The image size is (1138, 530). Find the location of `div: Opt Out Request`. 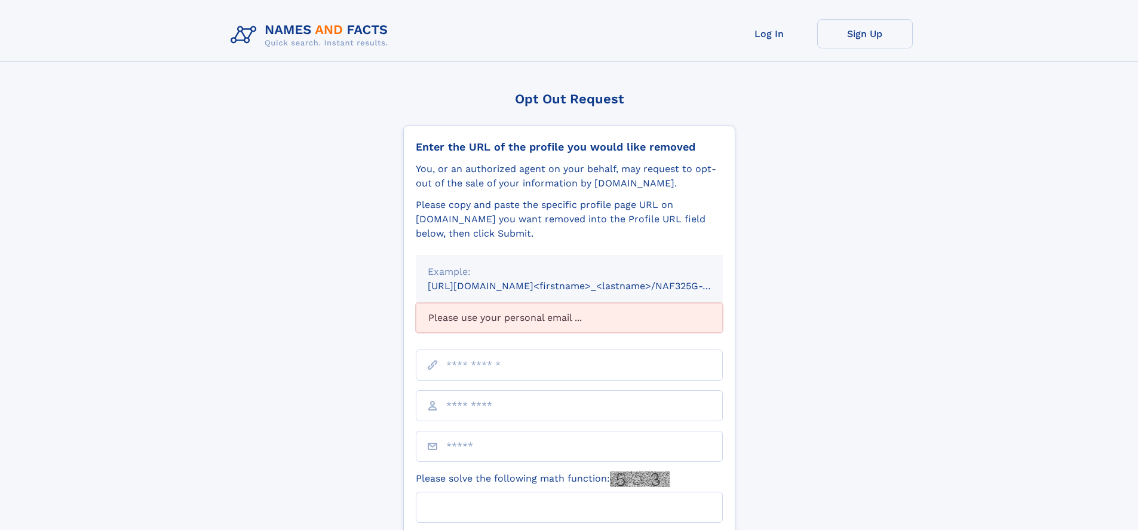

div: Opt Out Request is located at coordinates (569, 99).